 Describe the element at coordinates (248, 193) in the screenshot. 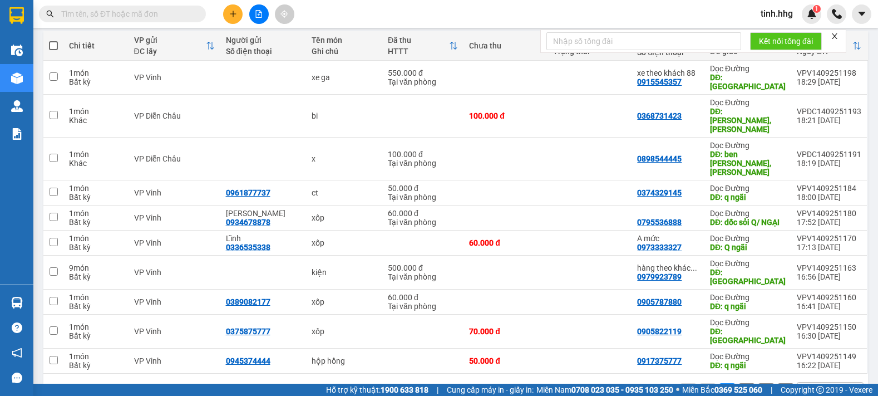

I see `div: 0961877737` at that location.